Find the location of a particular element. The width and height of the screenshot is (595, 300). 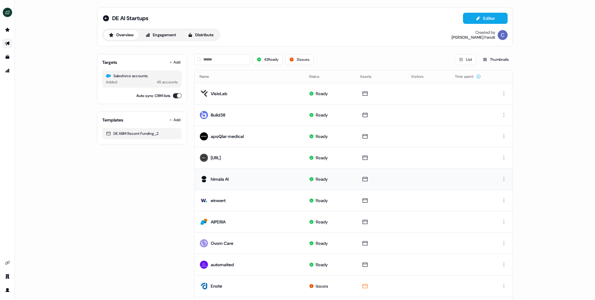

button: 3issues is located at coordinates (299, 60).